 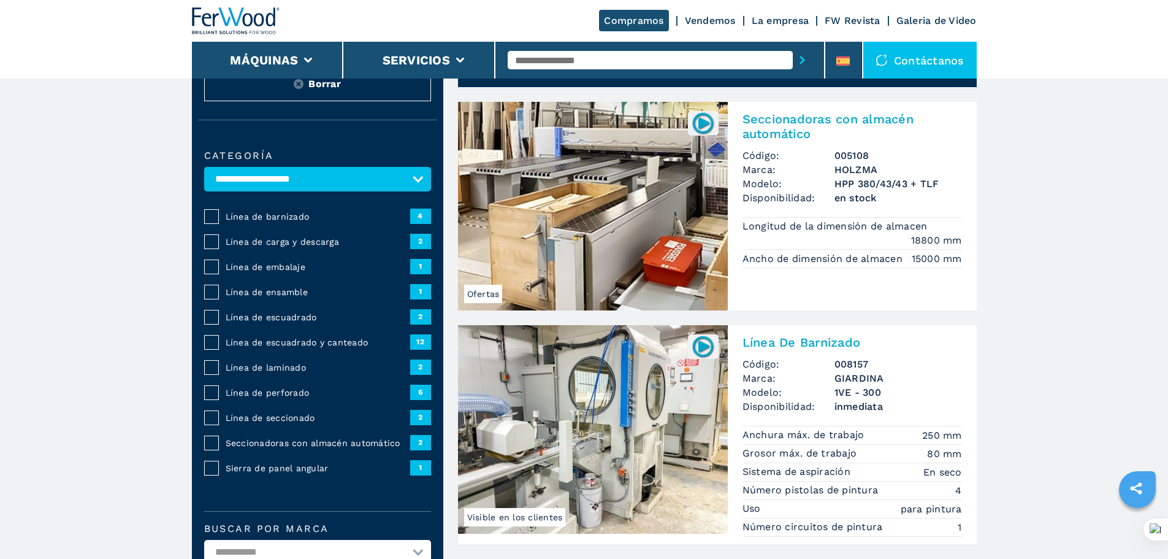 What do you see at coordinates (318, 242) in the screenshot?
I see `span: Línea de carga y descarga` at bounding box center [318, 242].